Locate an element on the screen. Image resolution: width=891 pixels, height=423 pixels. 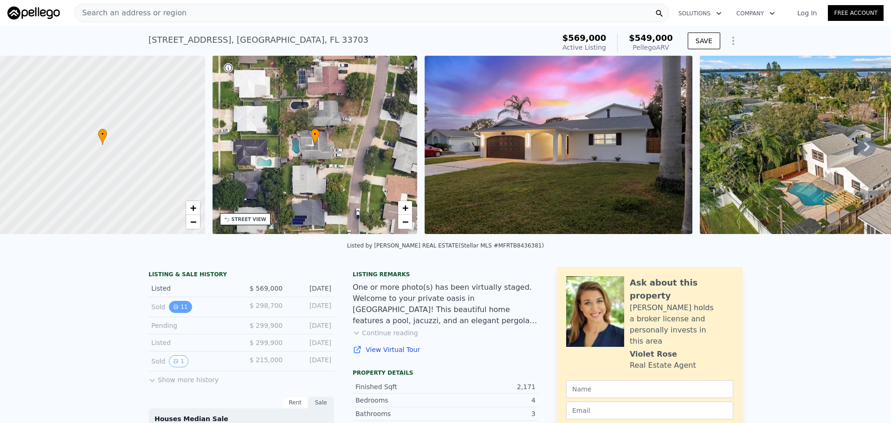
span: Active Listing is located at coordinates (584, 47).